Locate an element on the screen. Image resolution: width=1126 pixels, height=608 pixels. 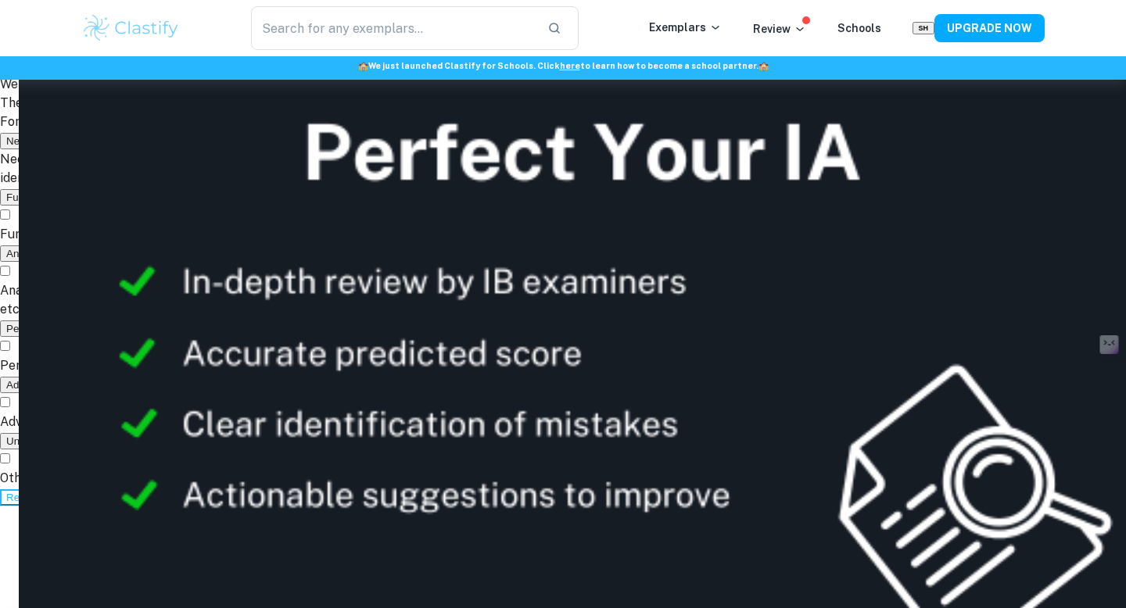
p: Review is located at coordinates (780, 29).